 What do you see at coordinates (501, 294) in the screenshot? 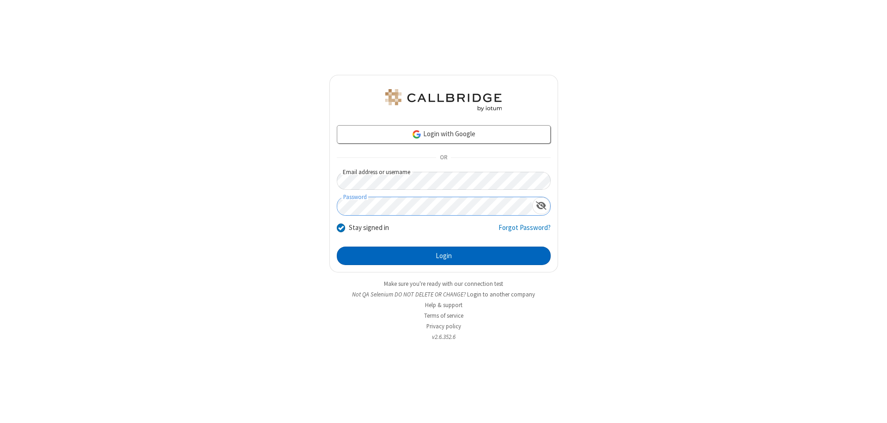
I see `button: Login to another company` at bounding box center [501, 294].